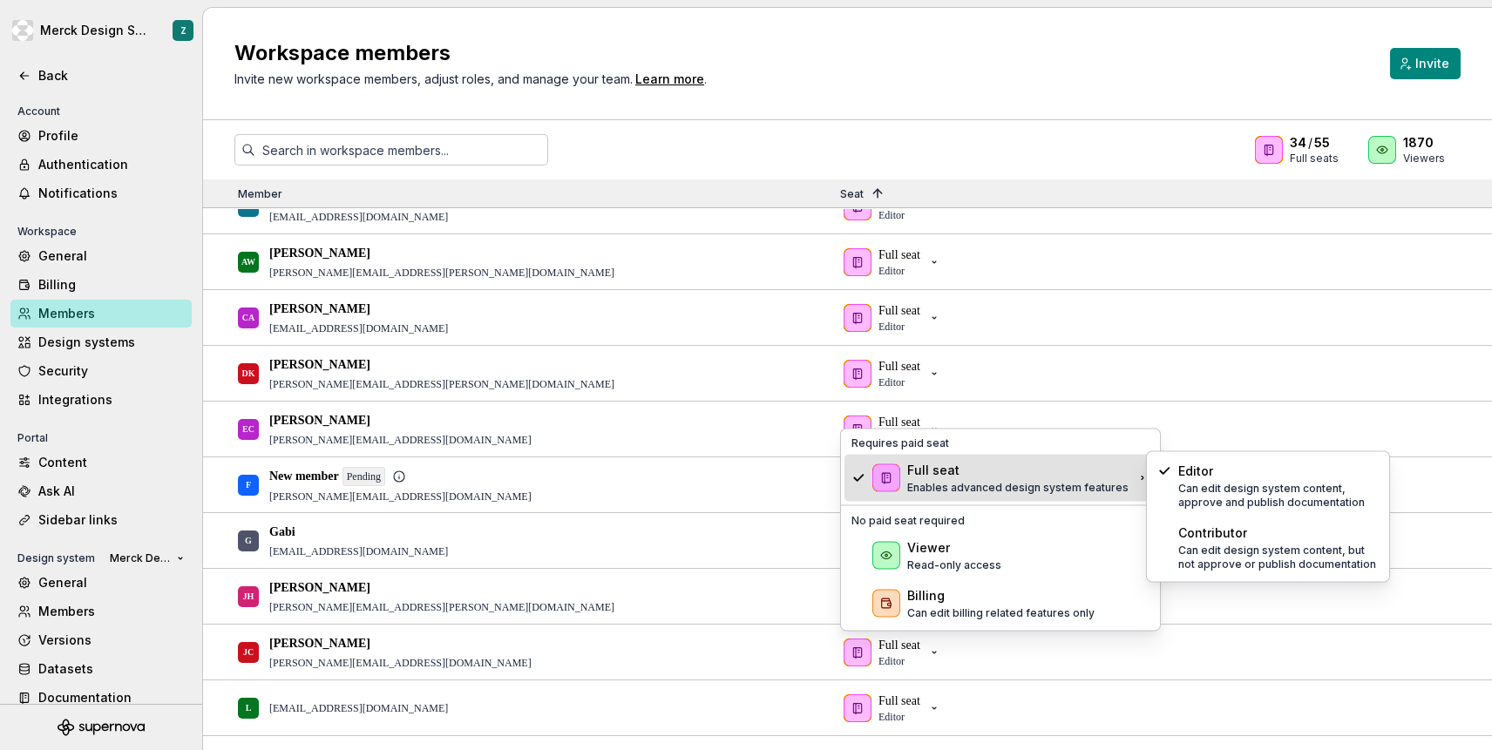  What do you see at coordinates (248, 652) in the screenshot?
I see `div: JC` at bounding box center [248, 652].